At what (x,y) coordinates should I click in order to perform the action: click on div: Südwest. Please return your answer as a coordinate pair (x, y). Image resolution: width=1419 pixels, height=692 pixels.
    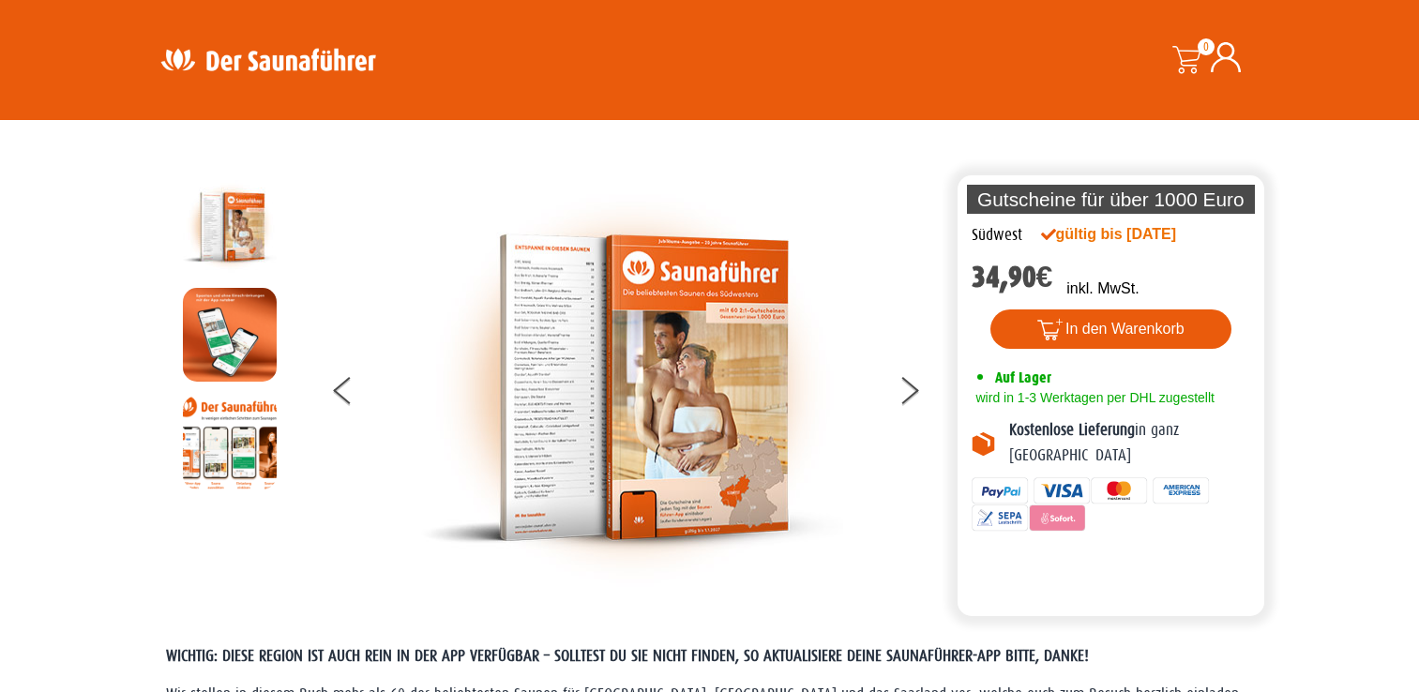
    Looking at the image, I should click on (997, 235).